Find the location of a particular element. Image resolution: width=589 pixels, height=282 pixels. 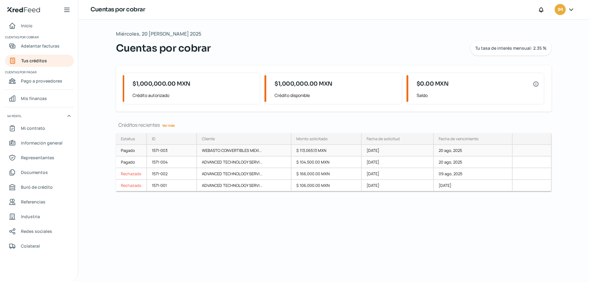

div: $ 113,065.13 MXN is located at coordinates (327, 151).